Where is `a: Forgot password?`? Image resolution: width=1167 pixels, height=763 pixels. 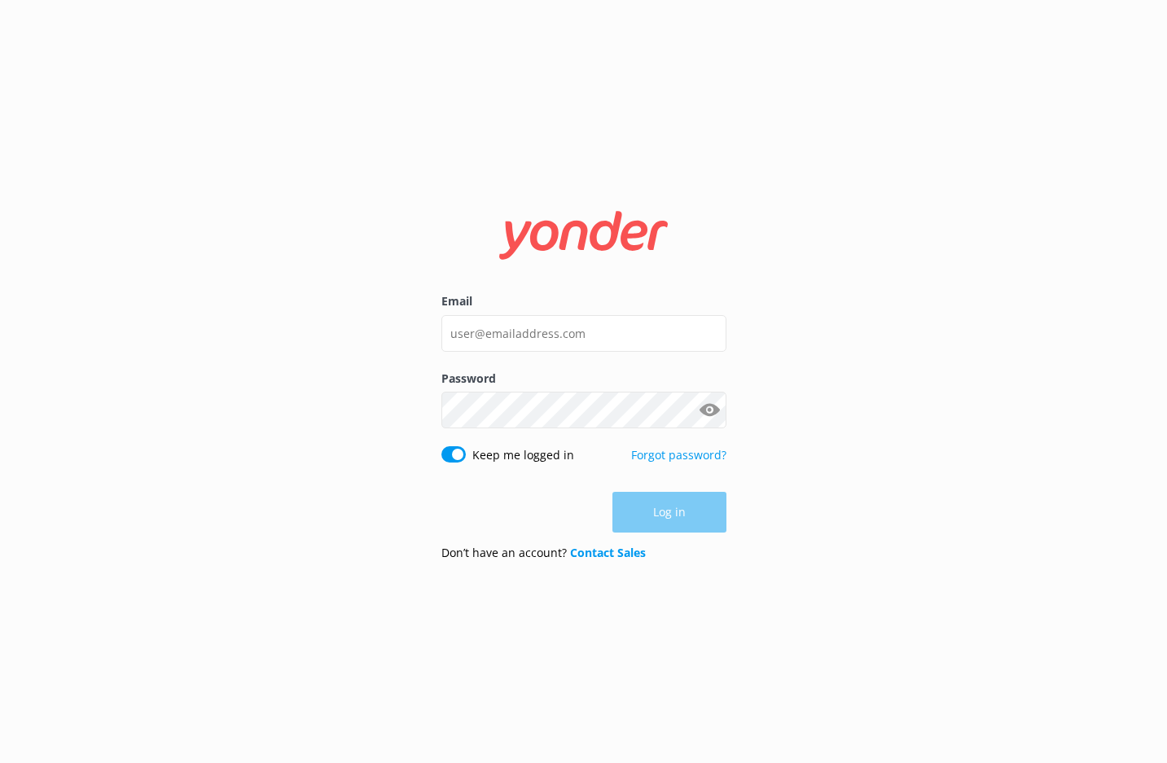 a: Forgot password? is located at coordinates (679, 455).